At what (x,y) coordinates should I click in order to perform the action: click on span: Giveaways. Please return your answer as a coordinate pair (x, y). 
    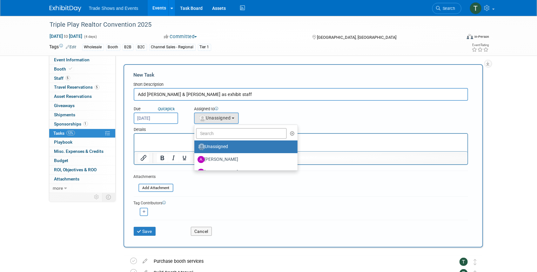
    Looking at the image, I should click on (64, 105).